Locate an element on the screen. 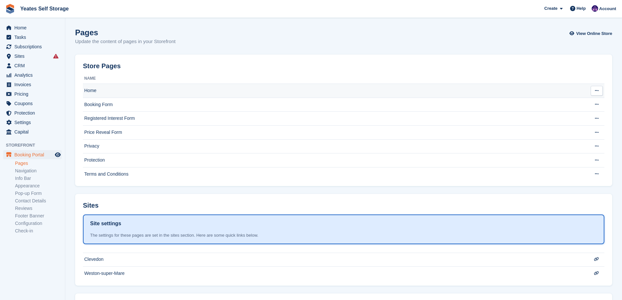 This screenshot has height=300, width=622. span: Coupons is located at coordinates (34, 103).